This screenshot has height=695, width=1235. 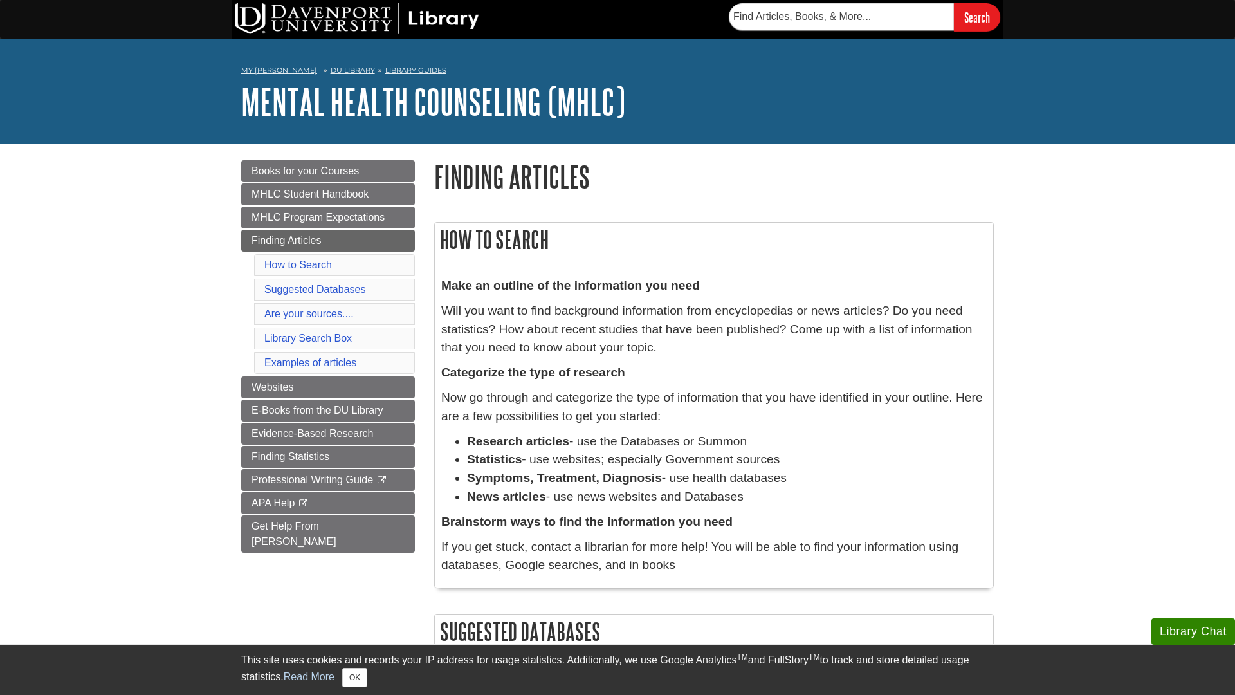 I want to click on a: How to Search, so click(x=298, y=264).